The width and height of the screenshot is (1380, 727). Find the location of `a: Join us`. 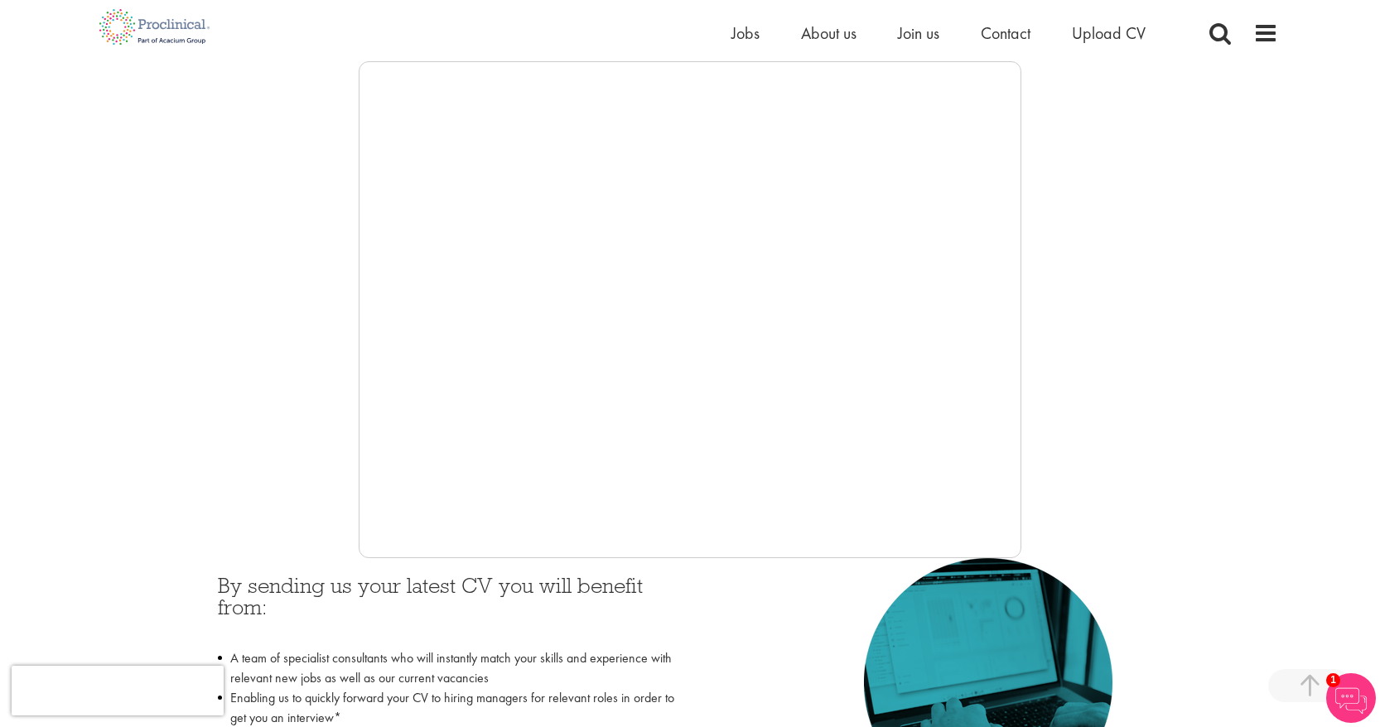

a: Join us is located at coordinates (918, 33).